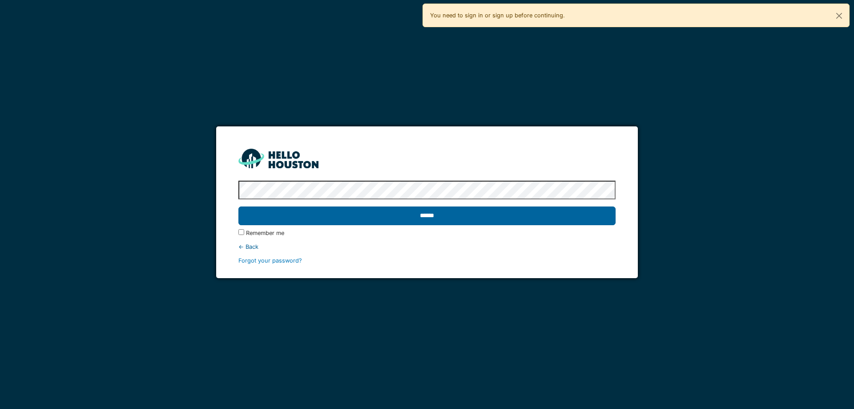  I want to click on div: ← Back, so click(427, 246).